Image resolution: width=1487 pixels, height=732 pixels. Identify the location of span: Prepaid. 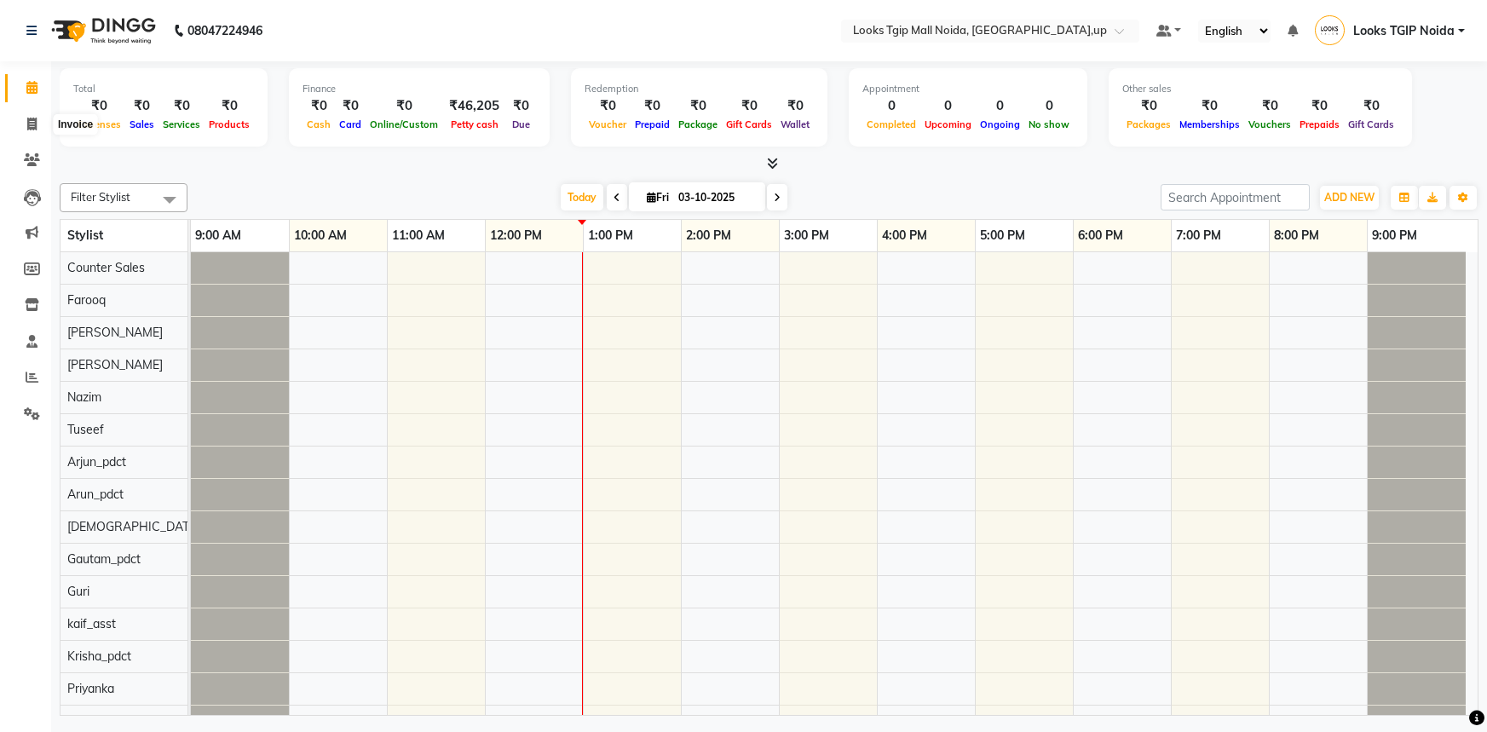
(652, 124).